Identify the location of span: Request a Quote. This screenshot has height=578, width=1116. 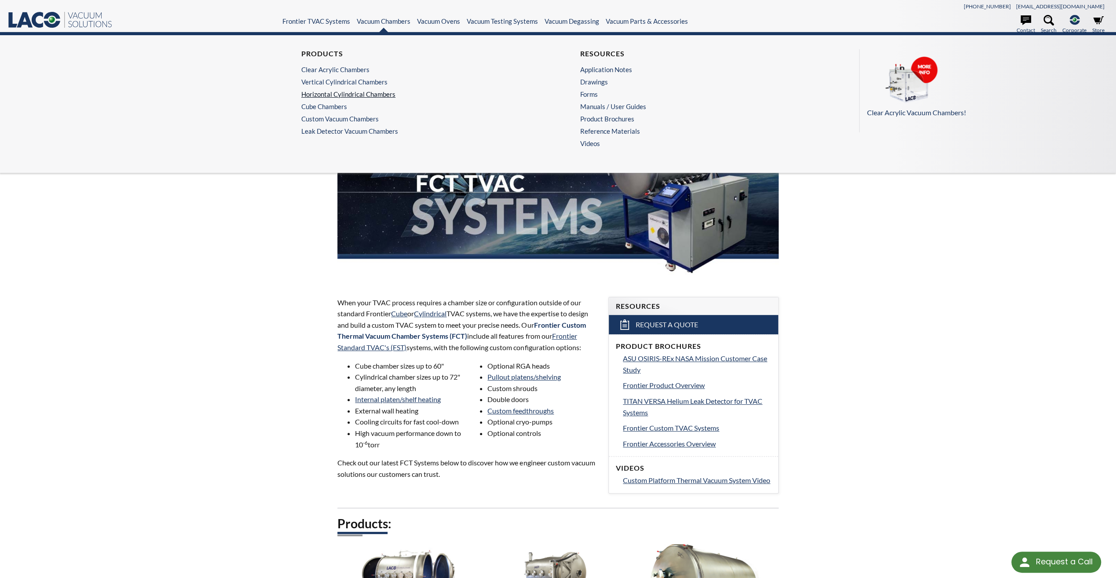
(667, 325).